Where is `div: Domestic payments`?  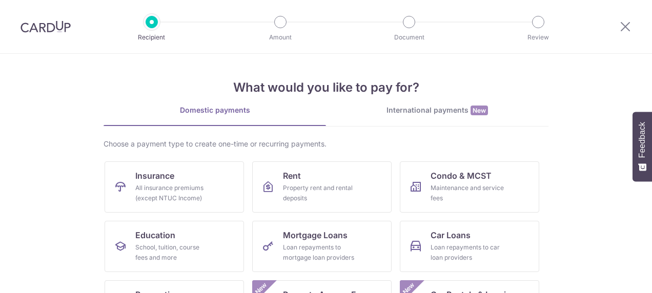 div: Domestic payments is located at coordinates (215, 110).